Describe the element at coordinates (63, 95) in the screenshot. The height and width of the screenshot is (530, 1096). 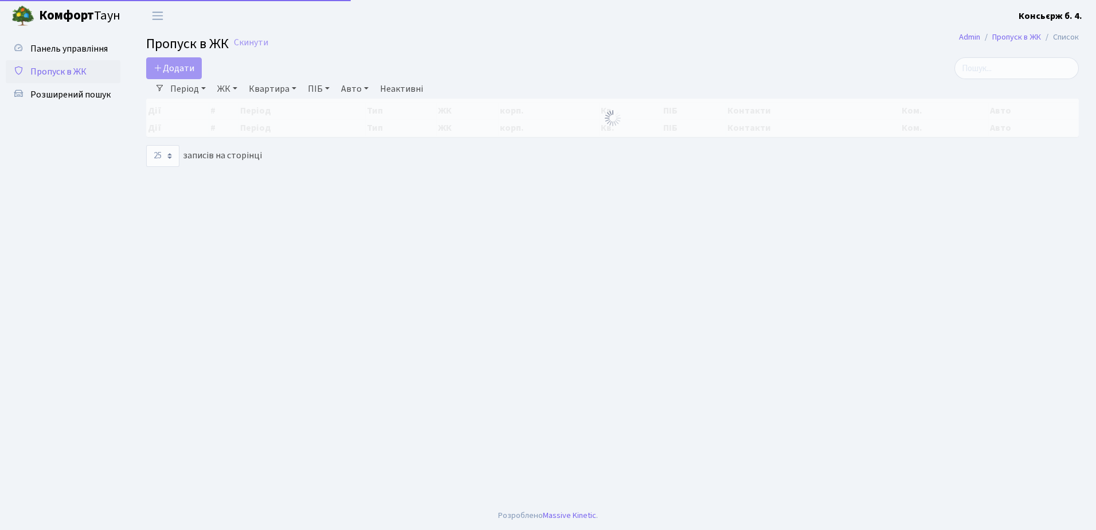
I see `a: Розширений пошук` at that location.